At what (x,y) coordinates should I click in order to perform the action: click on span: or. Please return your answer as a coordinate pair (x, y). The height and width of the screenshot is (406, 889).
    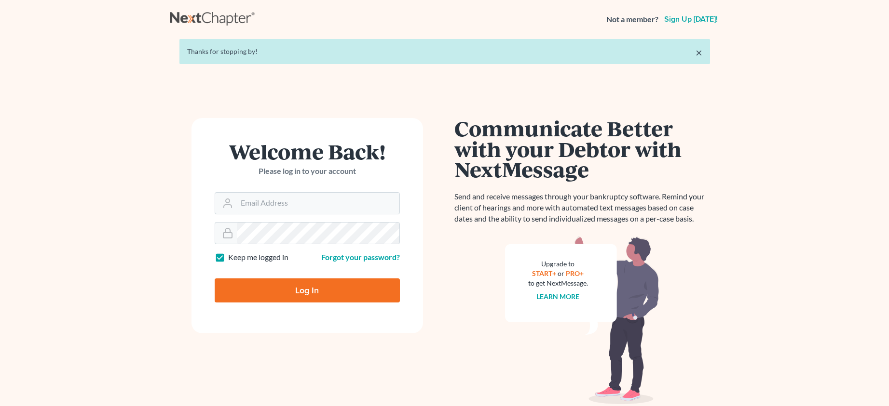
    Looking at the image, I should click on (561, 273).